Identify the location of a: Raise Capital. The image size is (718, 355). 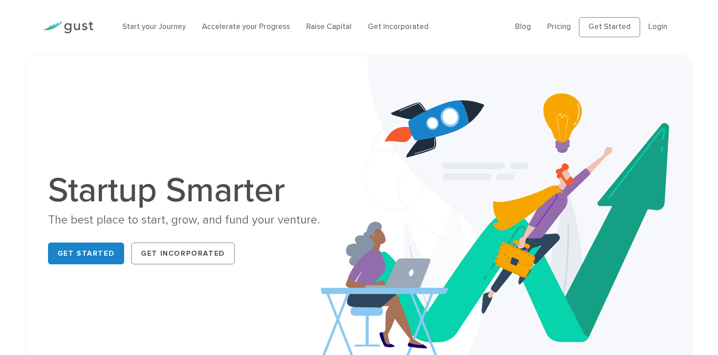
(329, 27).